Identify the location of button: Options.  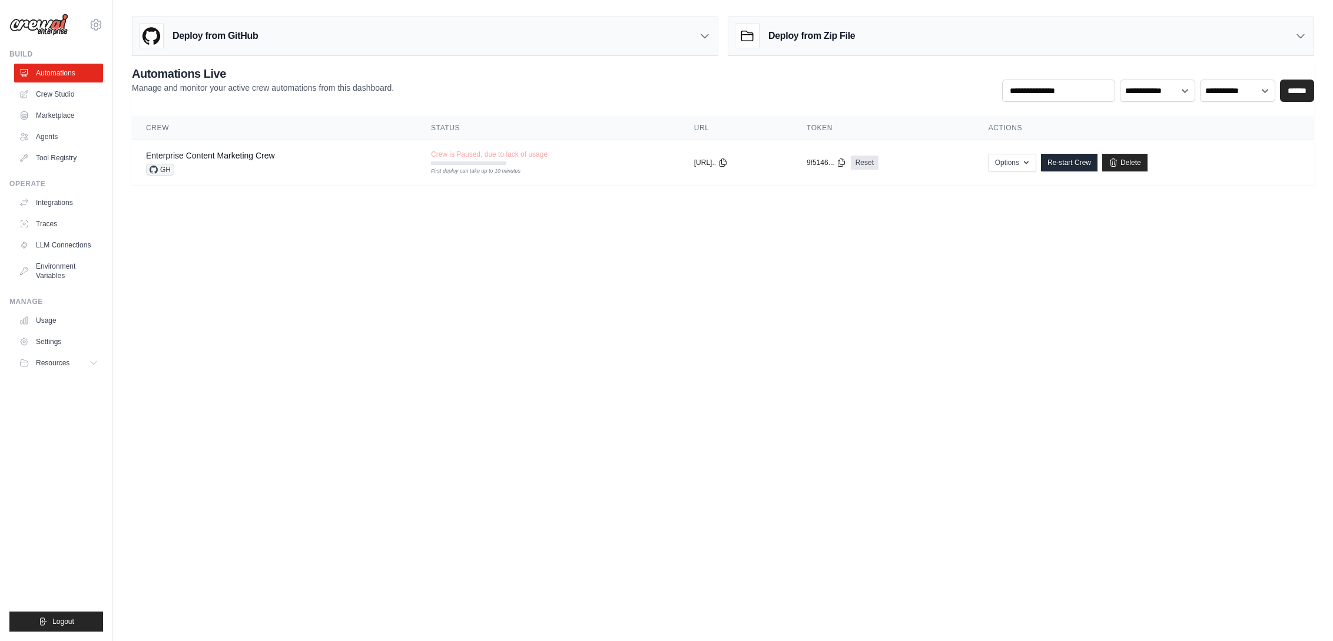
(1012, 162).